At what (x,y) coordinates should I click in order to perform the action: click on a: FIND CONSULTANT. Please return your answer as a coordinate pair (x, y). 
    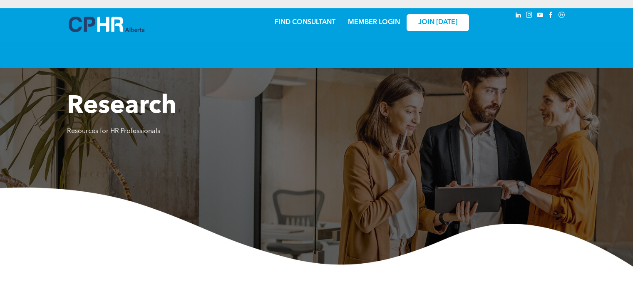
    Looking at the image, I should click on (305, 22).